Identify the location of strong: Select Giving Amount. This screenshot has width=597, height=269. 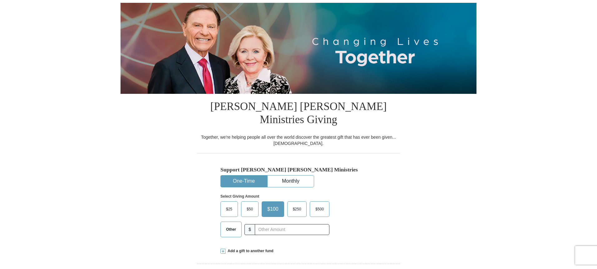
(240, 197).